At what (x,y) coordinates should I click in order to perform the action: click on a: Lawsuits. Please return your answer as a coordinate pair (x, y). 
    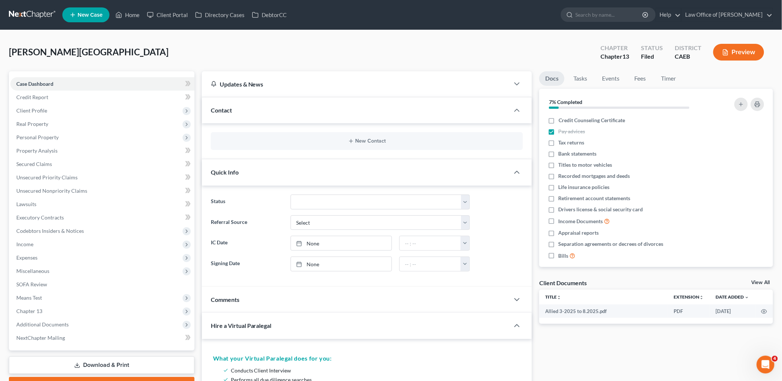
    Looking at the image, I should click on (102, 204).